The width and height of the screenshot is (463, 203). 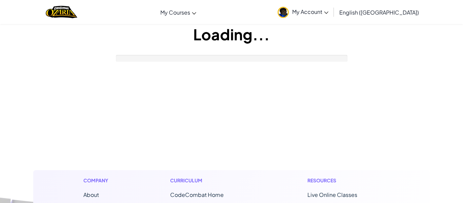 I want to click on span: My Courses, so click(x=175, y=12).